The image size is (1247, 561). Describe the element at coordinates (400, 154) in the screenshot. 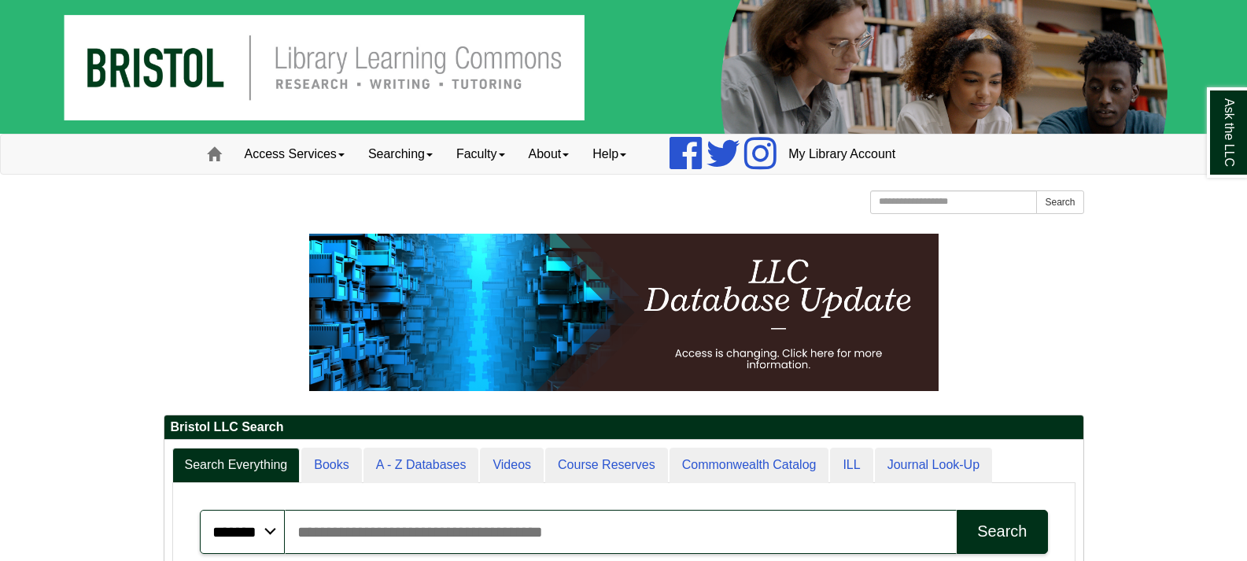

I see `a: Searching` at that location.